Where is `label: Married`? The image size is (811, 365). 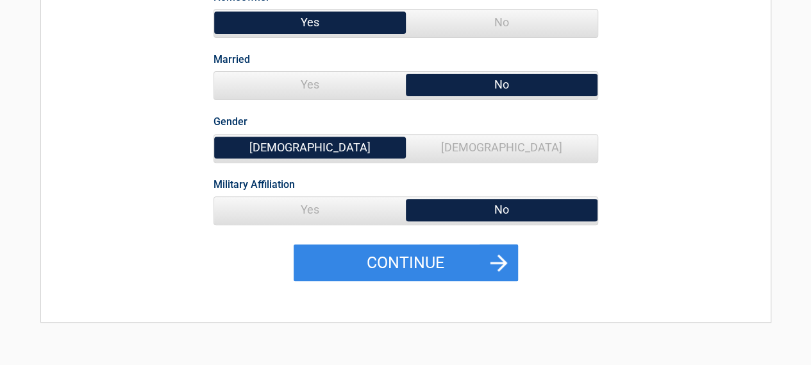
label: Married is located at coordinates (231, 59).